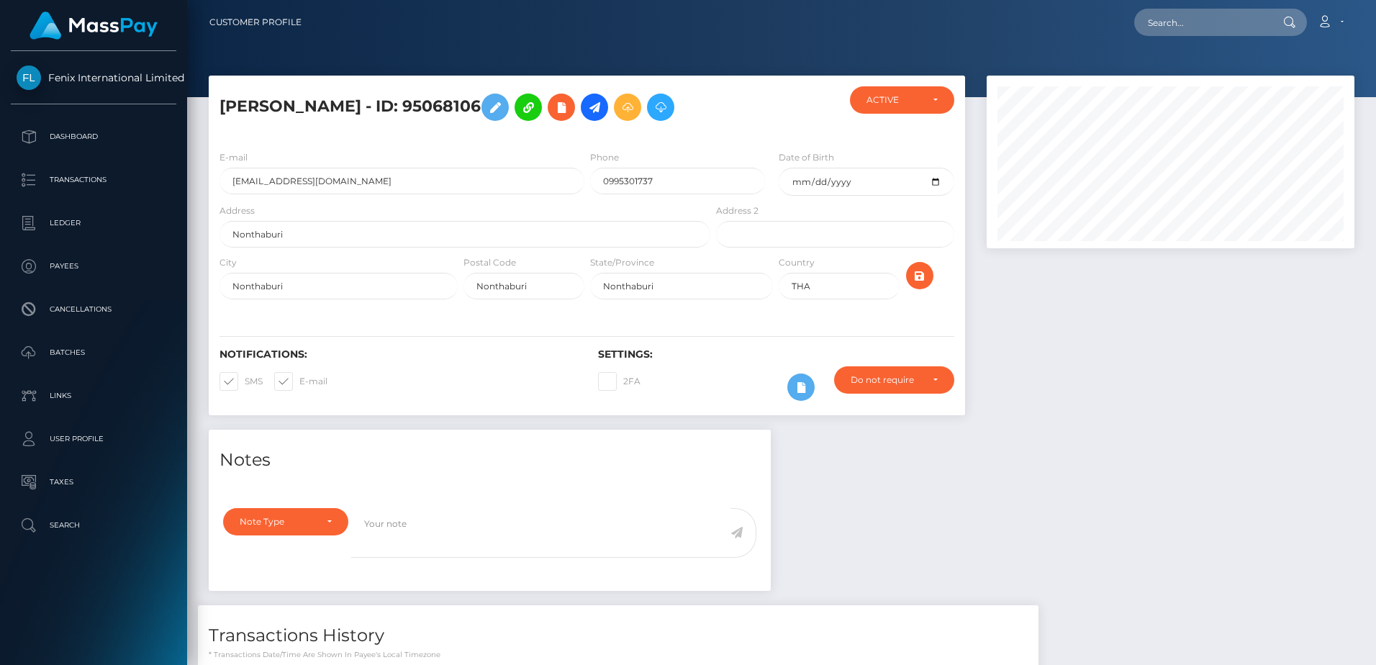 Image resolution: width=1376 pixels, height=665 pixels. Describe the element at coordinates (286, 522) in the screenshot. I see `button: Note Type` at that location.